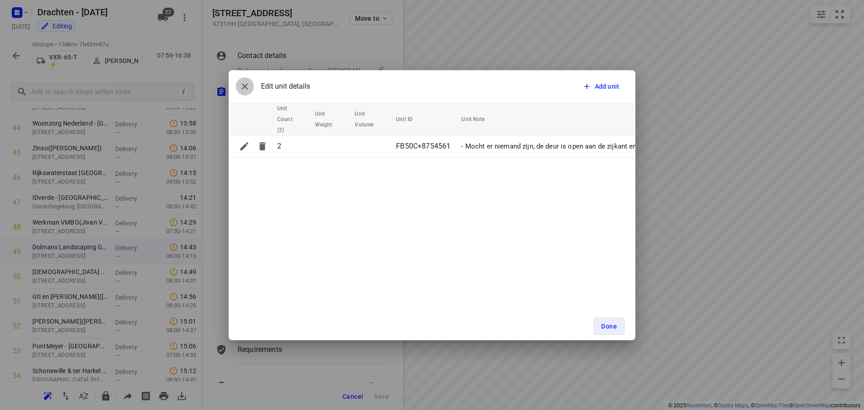  Describe the element at coordinates (273, 86) in the screenshot. I see `div: Edit unit details` at that location.